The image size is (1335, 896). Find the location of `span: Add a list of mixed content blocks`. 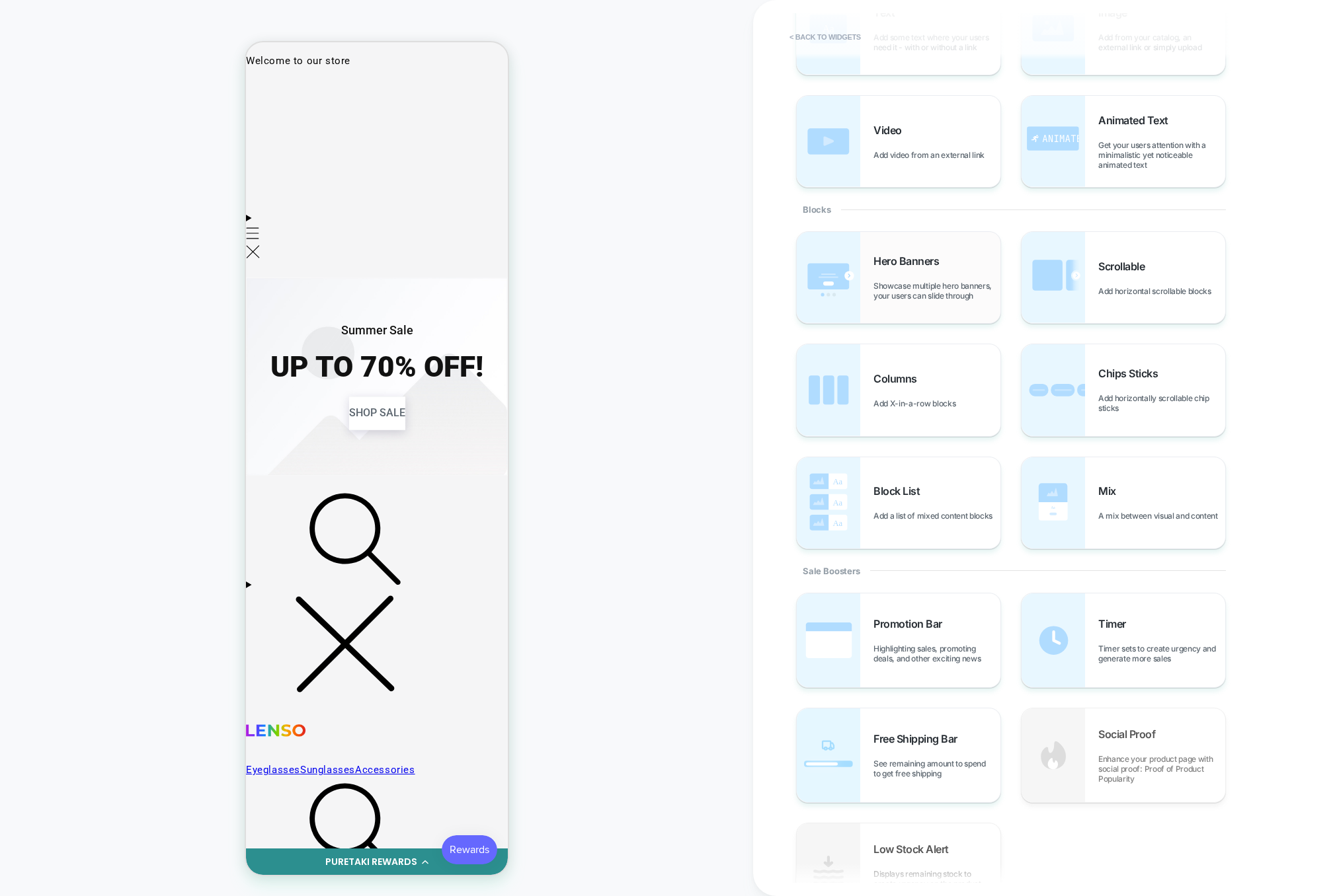

span: Add a list of mixed content blocks is located at coordinates (936, 515).